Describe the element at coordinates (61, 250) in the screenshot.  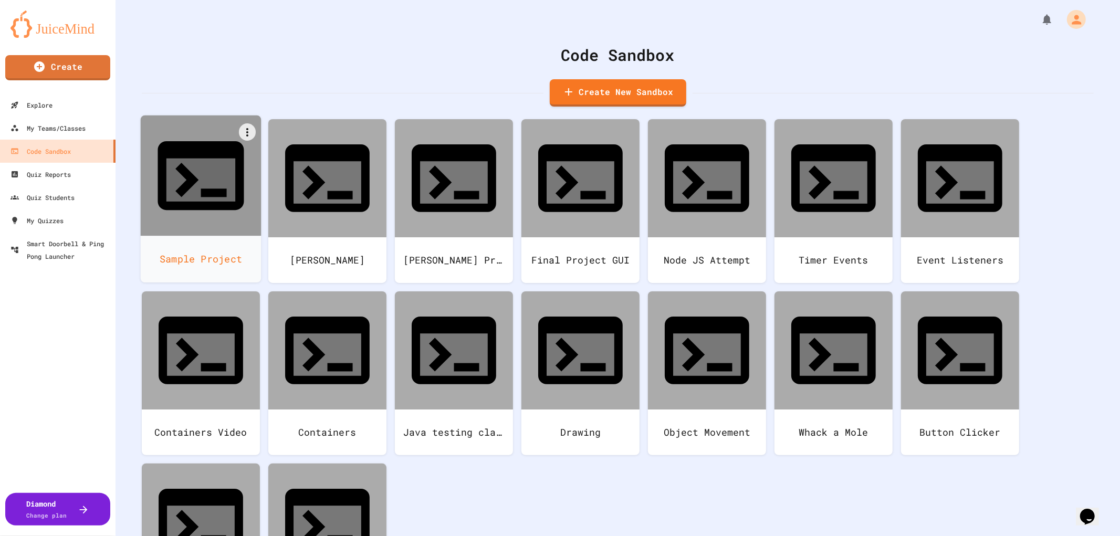
I see `div: Smart Doorbell & Ping Pong Launcher` at that location.